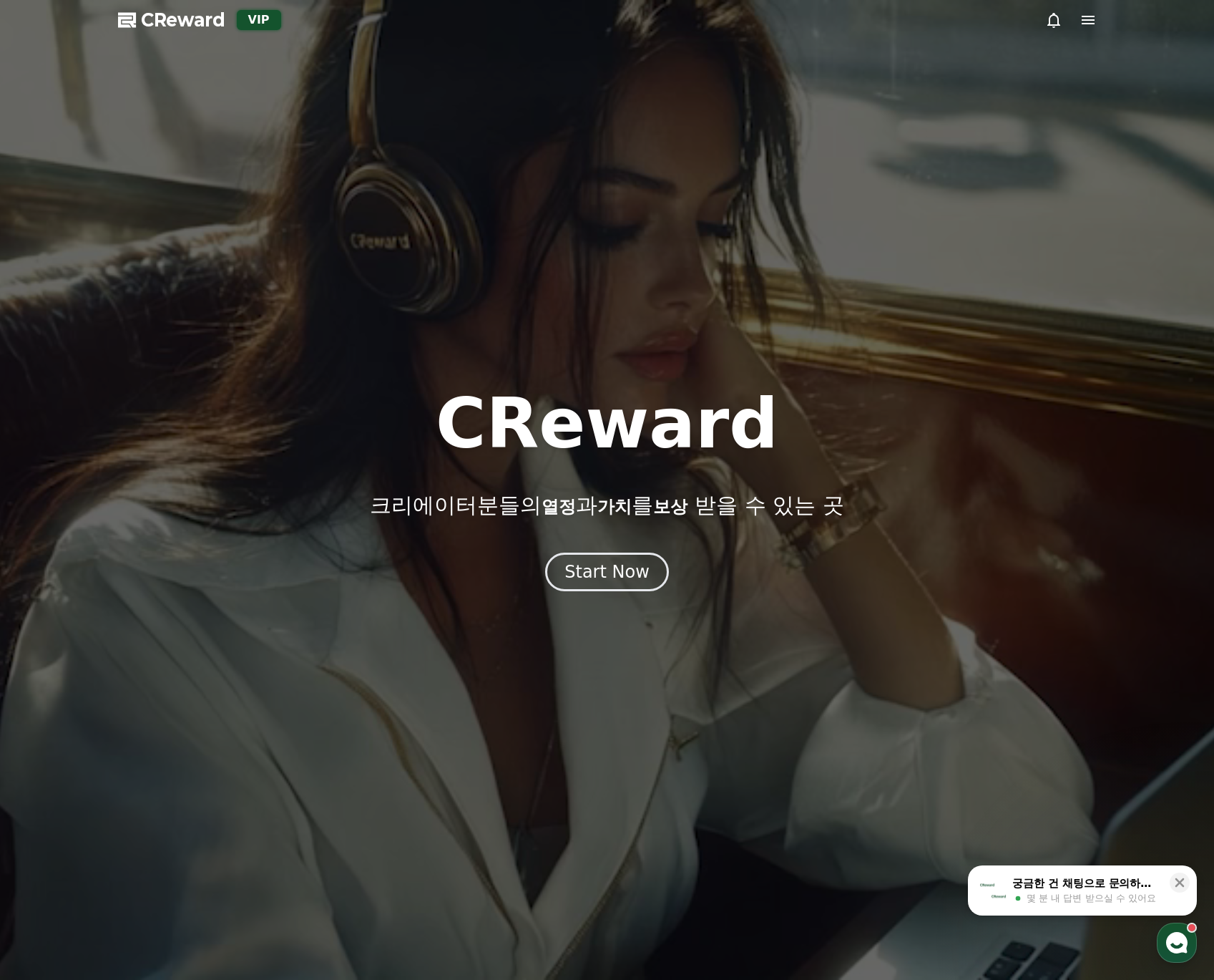  Describe the element at coordinates (559, 507) in the screenshot. I see `span: 열정` at that location.